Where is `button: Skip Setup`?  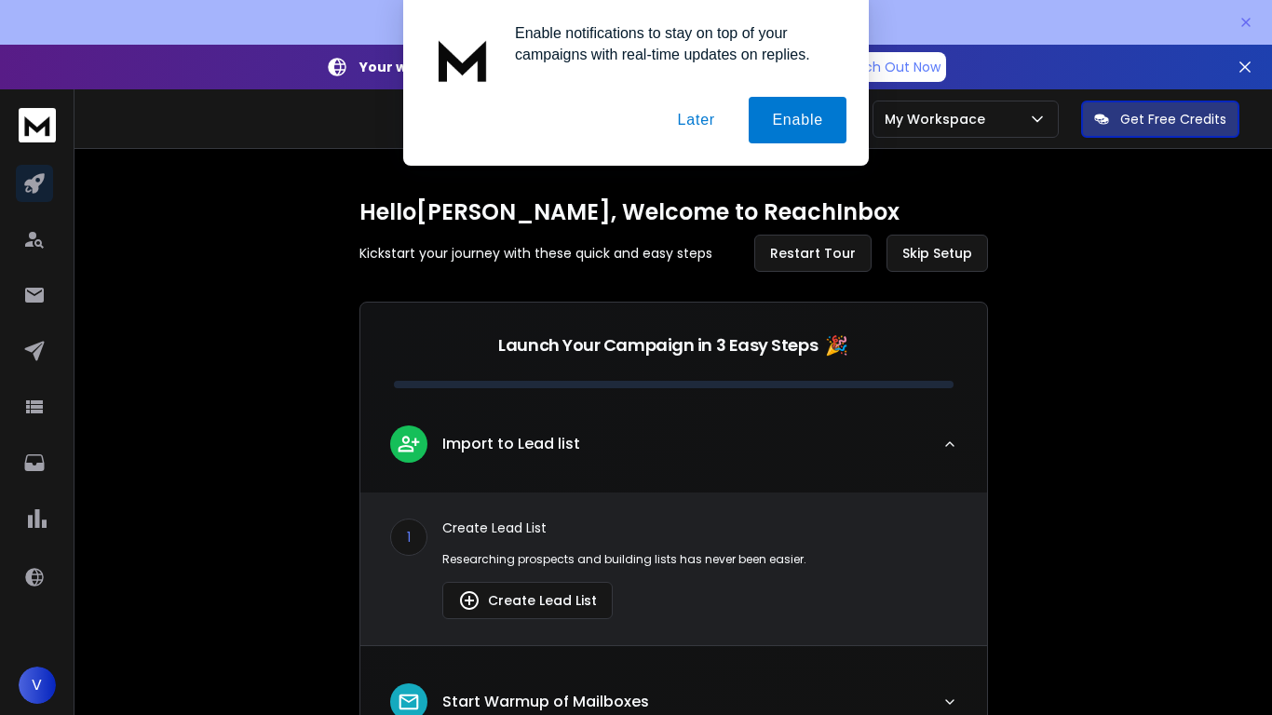
button: Skip Setup is located at coordinates (937, 253).